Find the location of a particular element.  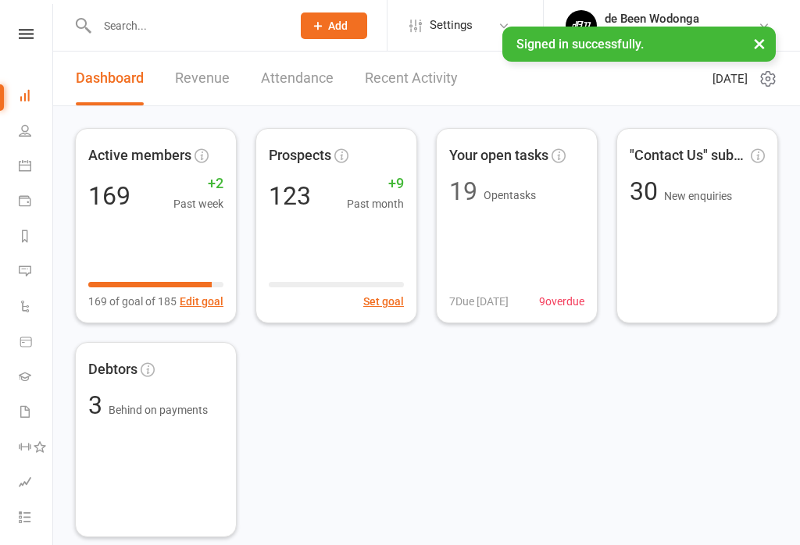

span: Past month is located at coordinates (375, 204).